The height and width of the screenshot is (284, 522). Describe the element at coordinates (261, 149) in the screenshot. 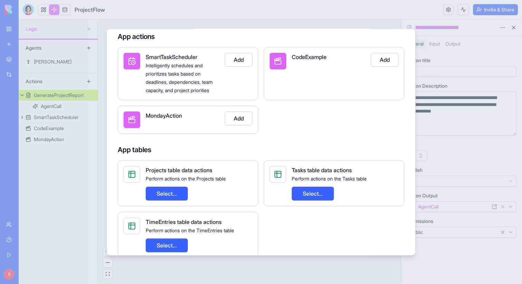

I see `h4: App tables` at that location.